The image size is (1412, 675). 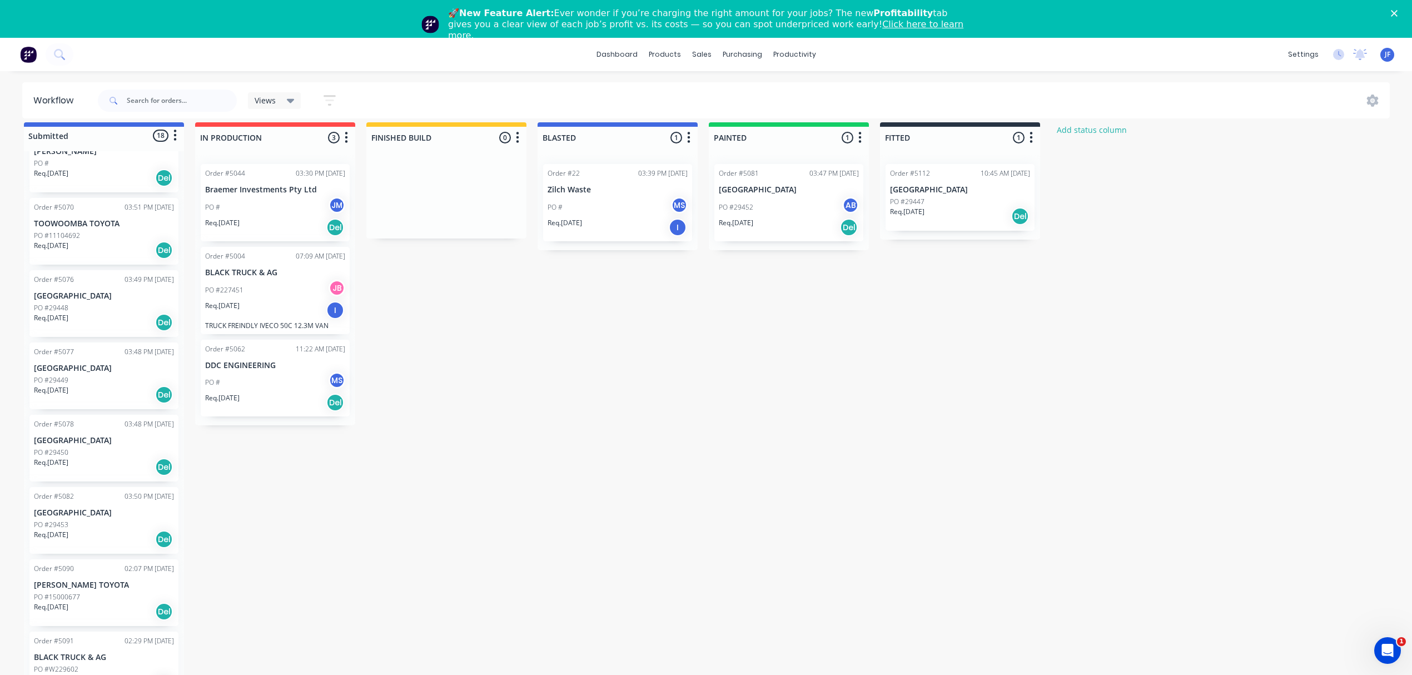 What do you see at coordinates (54, 641) in the screenshot?
I see `div: Order #5091` at bounding box center [54, 641].